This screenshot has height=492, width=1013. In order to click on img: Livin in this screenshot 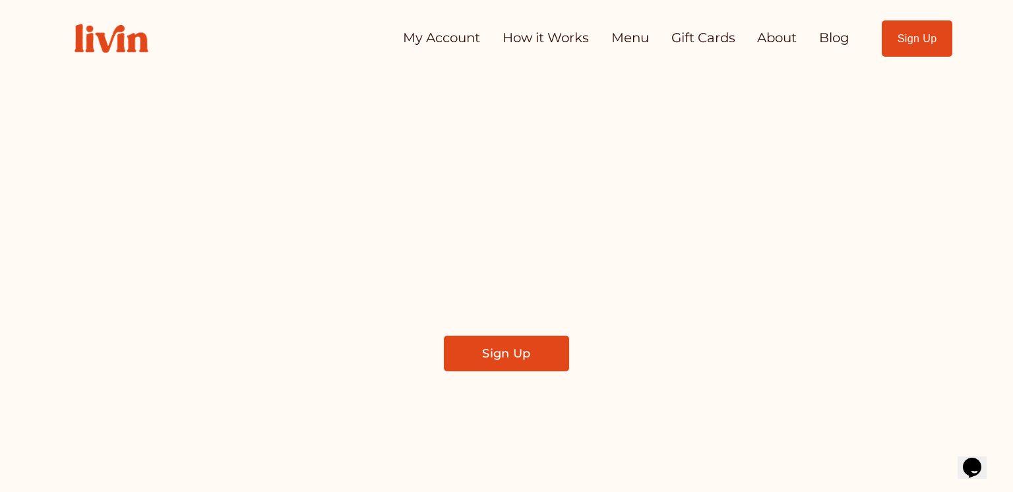, I will do `click(112, 38)`.